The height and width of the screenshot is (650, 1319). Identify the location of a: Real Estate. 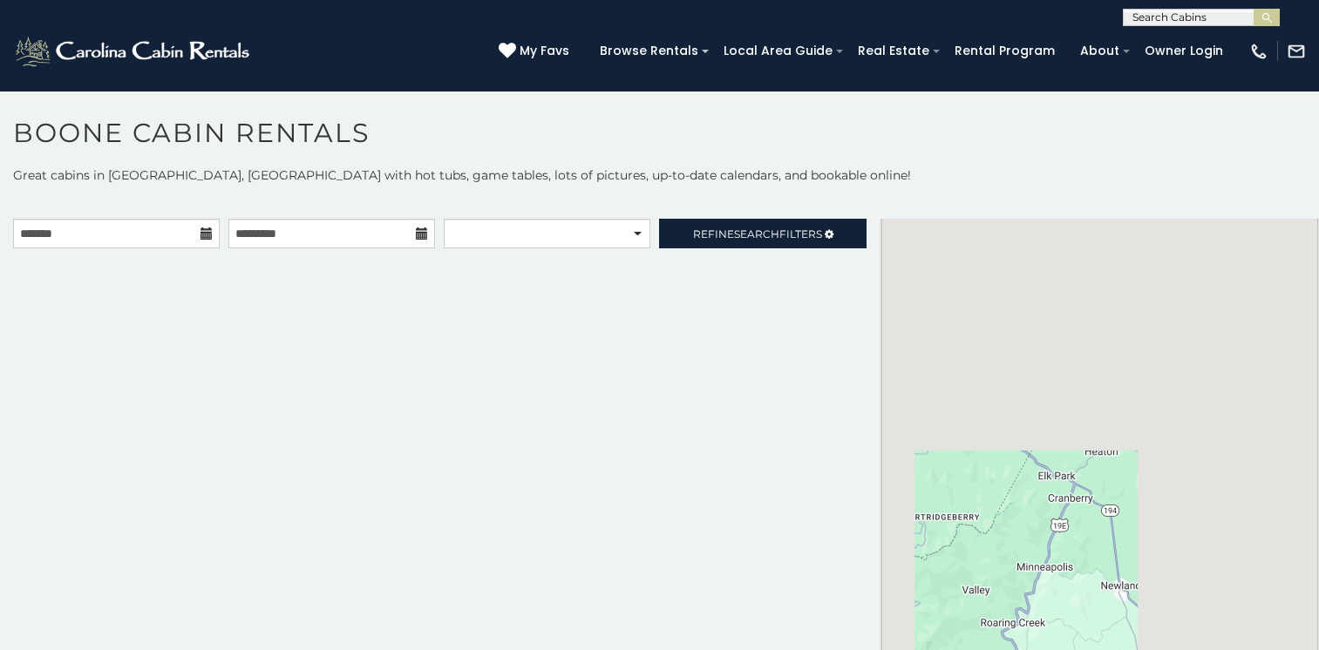
(894, 51).